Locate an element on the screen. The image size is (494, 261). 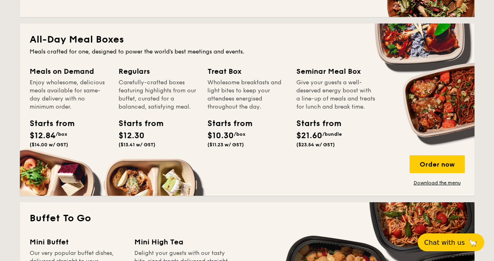
div: Meals crafted for one, designed to power the world's best meetings and events. is located at coordinates (247, 52).